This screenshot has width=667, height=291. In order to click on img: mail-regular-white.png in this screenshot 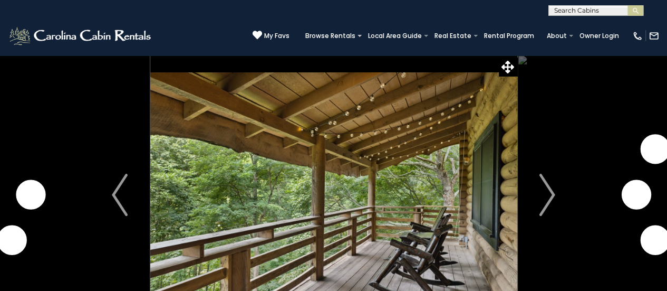, I will do `click(654, 36)`.